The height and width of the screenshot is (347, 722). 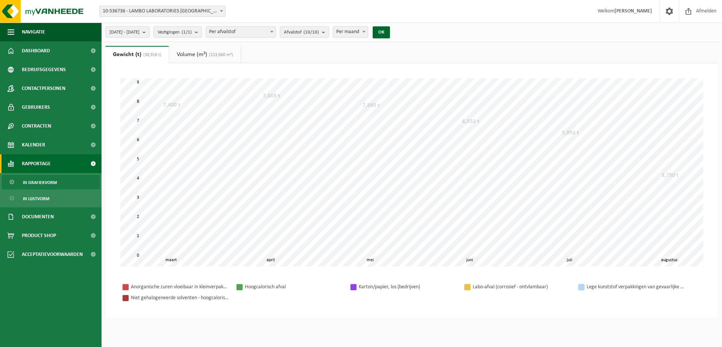 What do you see at coordinates (271, 96) in the screenshot?
I see `div: 7,869 t` at bounding box center [271, 96].